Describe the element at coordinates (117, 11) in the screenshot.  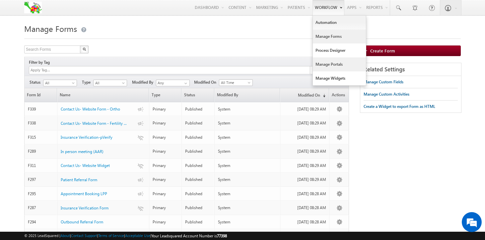
I see `div: Minimize live chat window` at that location.